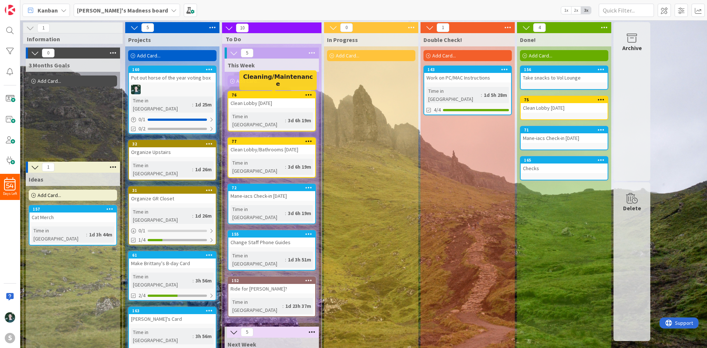 The width and height of the screenshot is (707, 348). I want to click on div: Work on PC/MAC Instructions, so click(468, 78).